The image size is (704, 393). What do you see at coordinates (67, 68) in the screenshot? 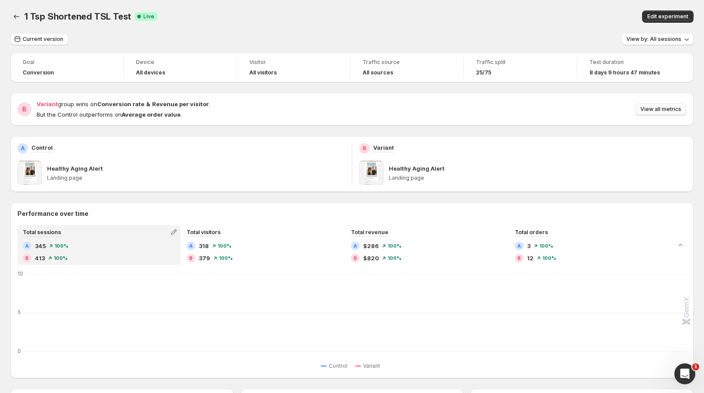
I see `a: GoalConversion` at bounding box center [67, 68].